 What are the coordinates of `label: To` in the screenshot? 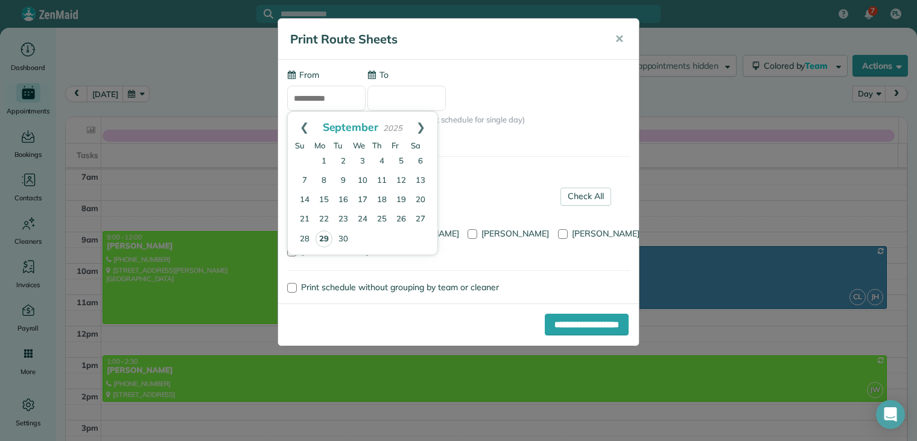 It's located at (378, 75).